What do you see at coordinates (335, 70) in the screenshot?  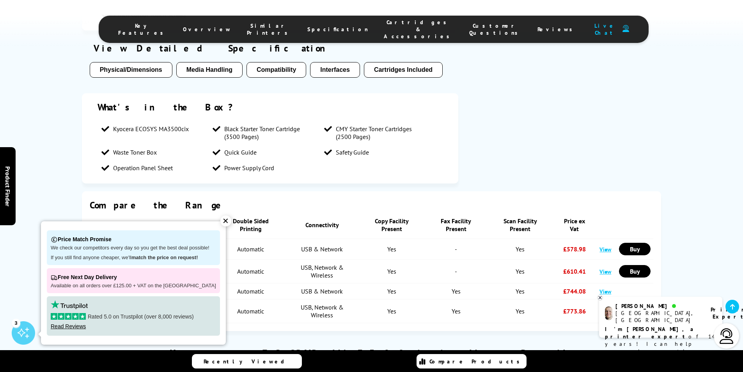 I see `button: Interfaces` at bounding box center [335, 70].